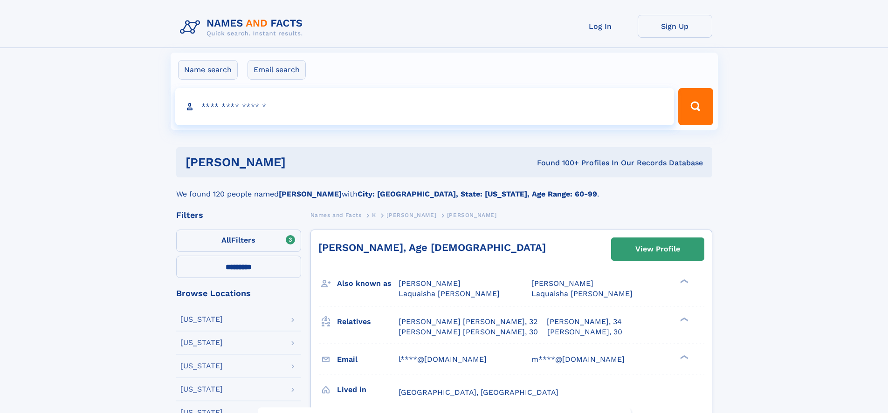 This screenshot has width=888, height=413. I want to click on h3: Also known as, so click(368, 284).